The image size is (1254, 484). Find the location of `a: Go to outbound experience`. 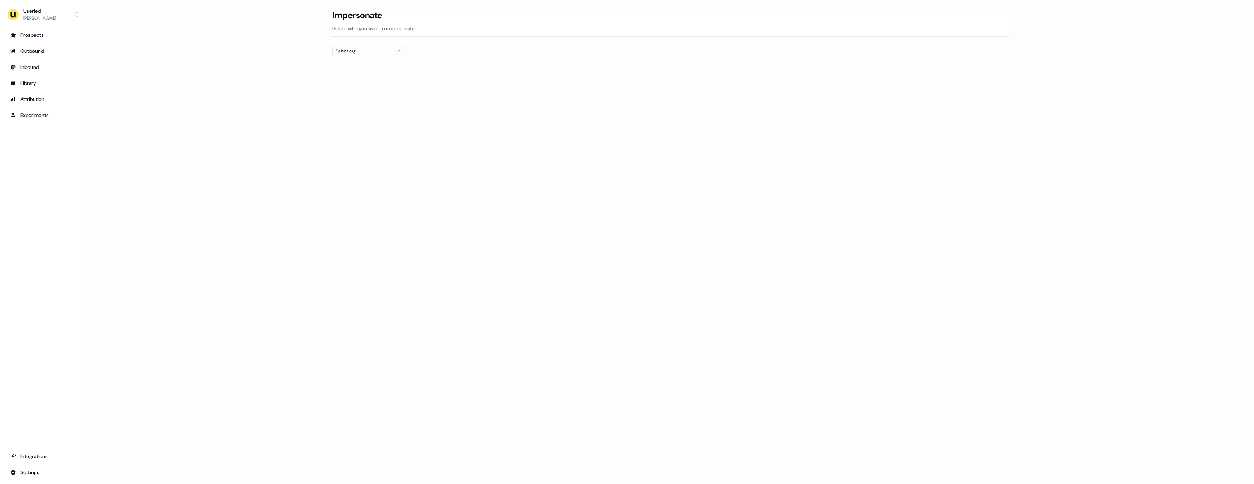

a: Go to outbound experience is located at coordinates (43, 51).